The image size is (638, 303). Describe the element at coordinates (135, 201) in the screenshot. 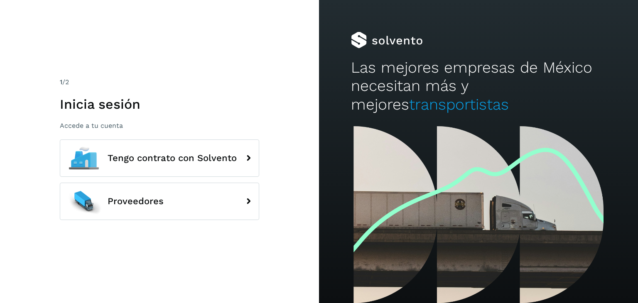

I see `span: Proveedores` at that location.